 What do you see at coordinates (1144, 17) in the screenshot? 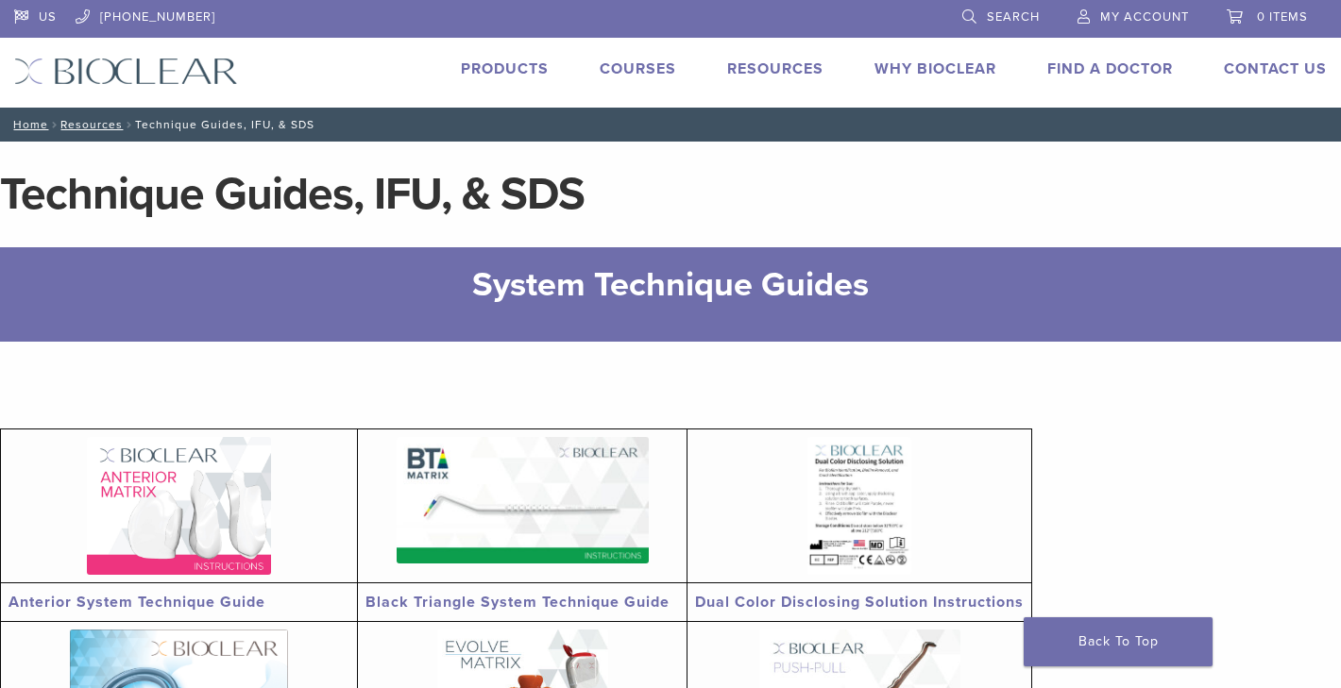
I see `span: My Account` at bounding box center [1144, 17].